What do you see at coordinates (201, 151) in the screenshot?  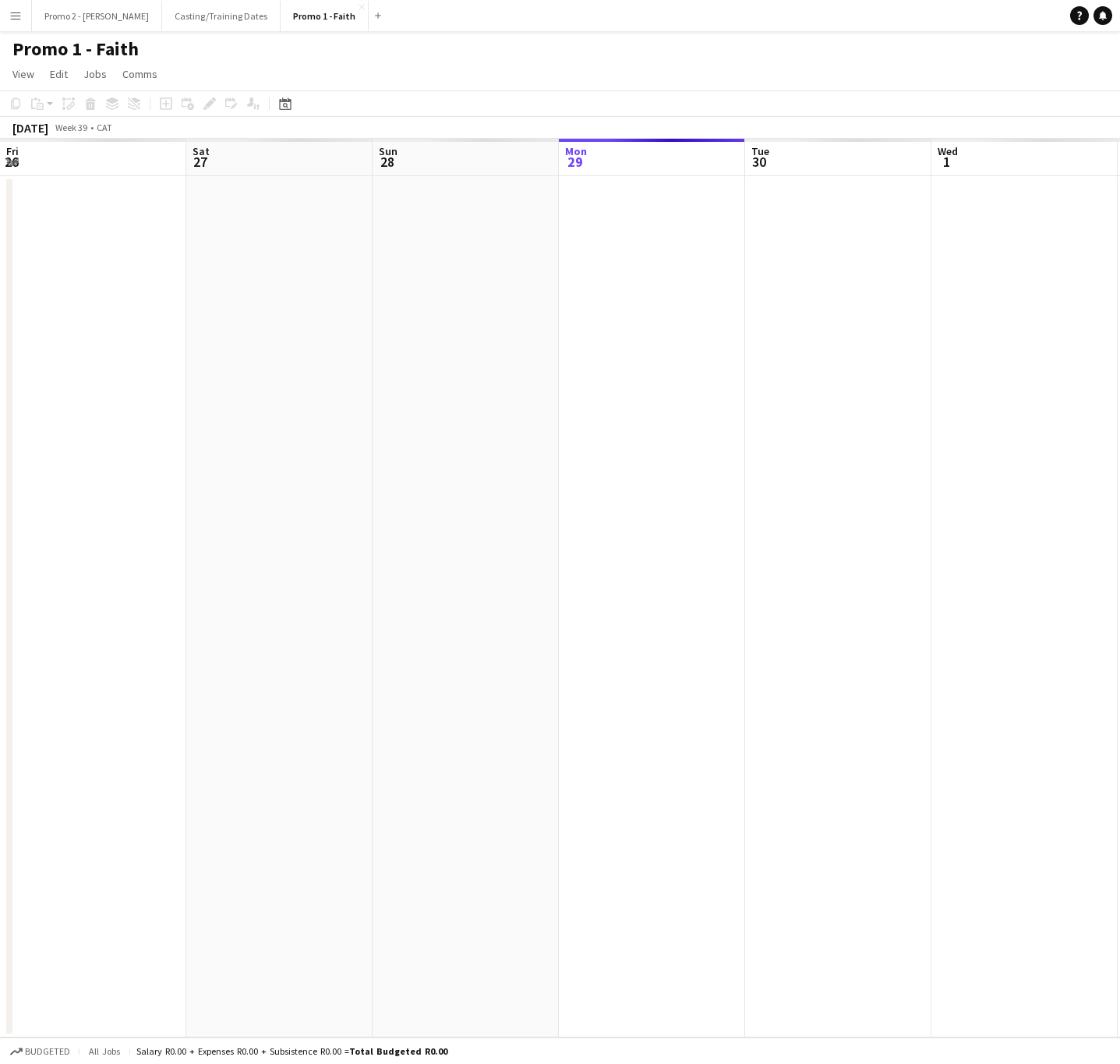 I see `span: Sat` at bounding box center [201, 151].